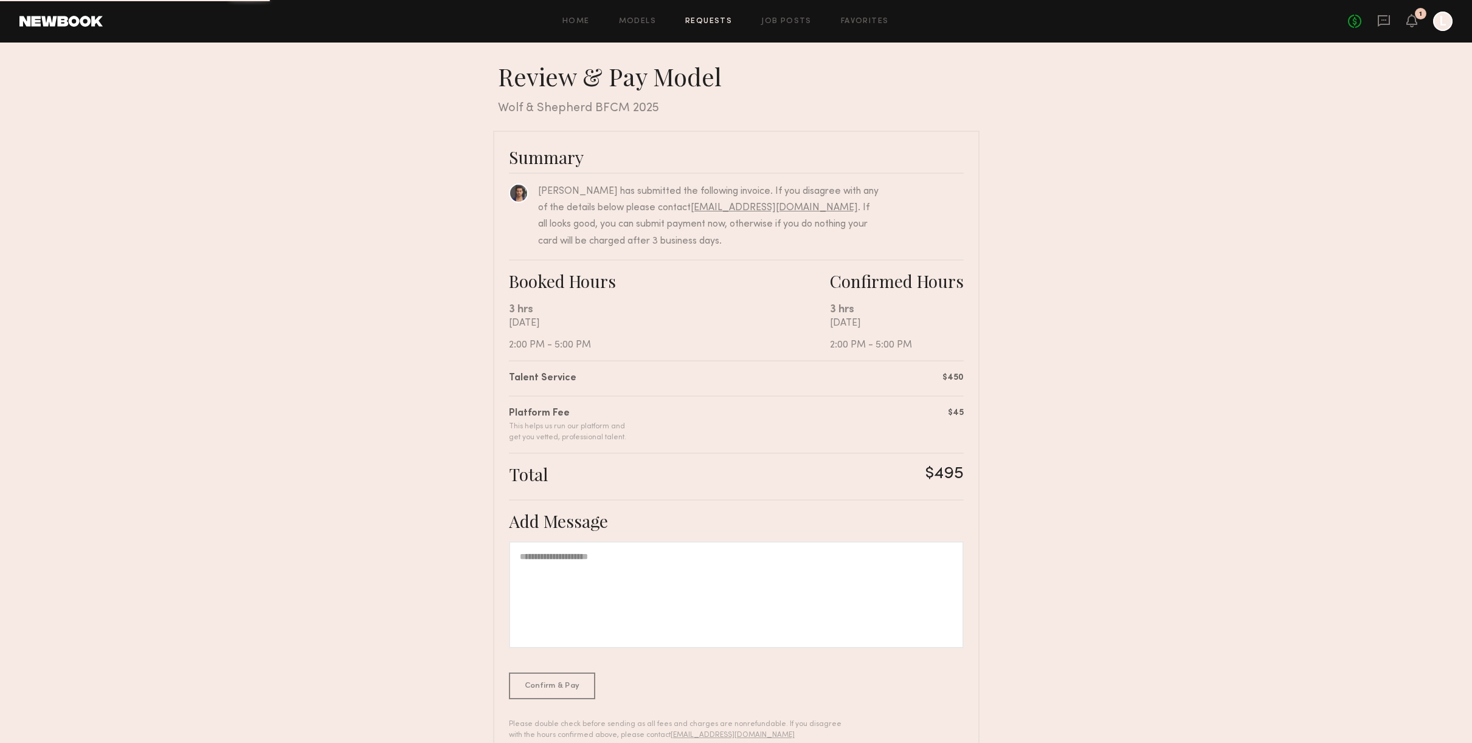 This screenshot has width=1472, height=743. Describe the element at coordinates (739, 77) in the screenshot. I see `div: Review & Pay Model` at that location.